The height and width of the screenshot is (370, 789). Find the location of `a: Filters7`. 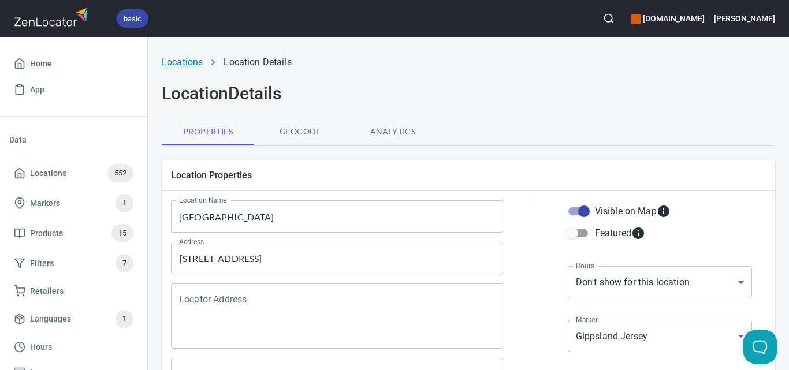

a: Filters7 is located at coordinates (73, 263).